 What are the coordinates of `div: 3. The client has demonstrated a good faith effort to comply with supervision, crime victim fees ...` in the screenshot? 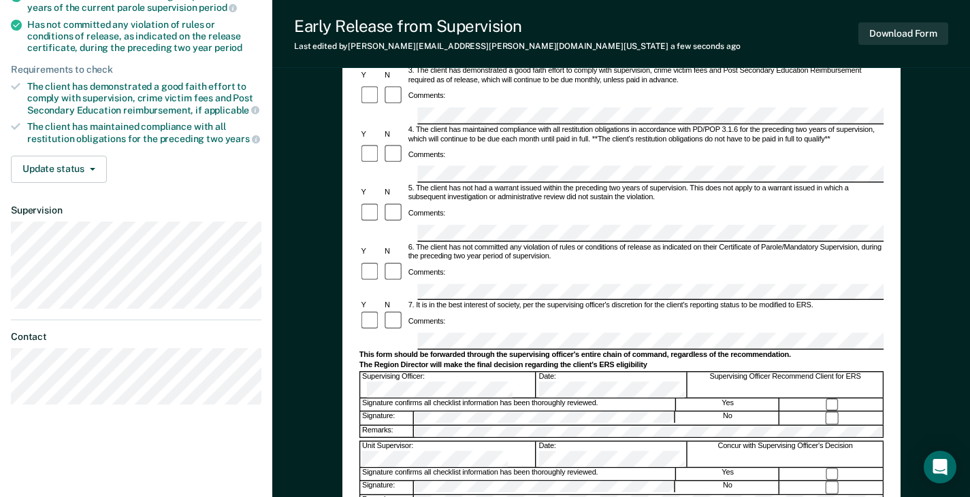 It's located at (644, 76).